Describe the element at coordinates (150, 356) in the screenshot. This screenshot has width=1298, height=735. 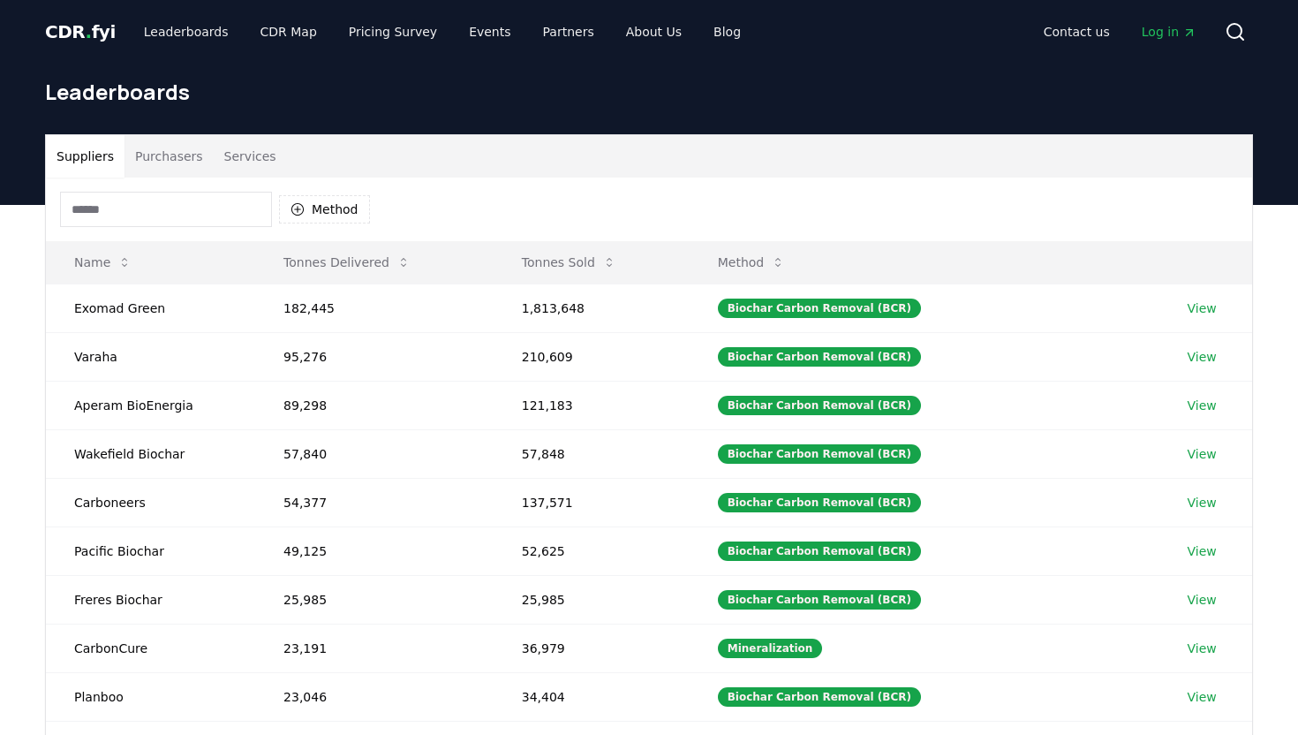
I see `td: Varaha` at that location.